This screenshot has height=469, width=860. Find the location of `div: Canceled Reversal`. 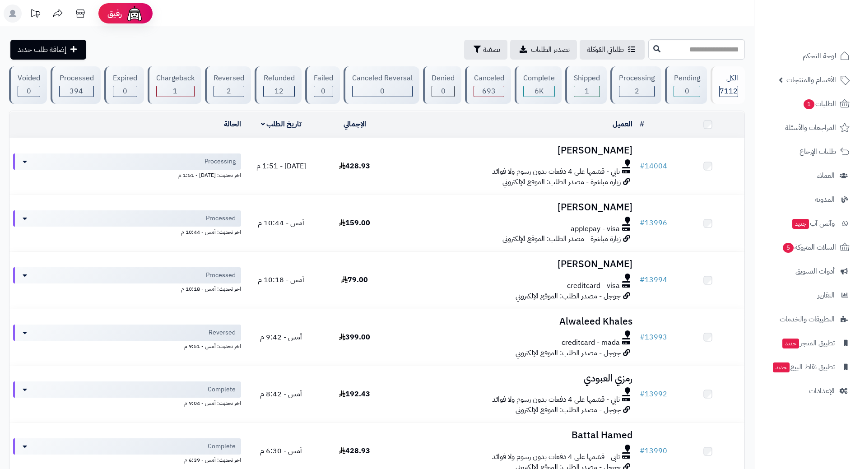

div: Canceled Reversal is located at coordinates (382, 78).